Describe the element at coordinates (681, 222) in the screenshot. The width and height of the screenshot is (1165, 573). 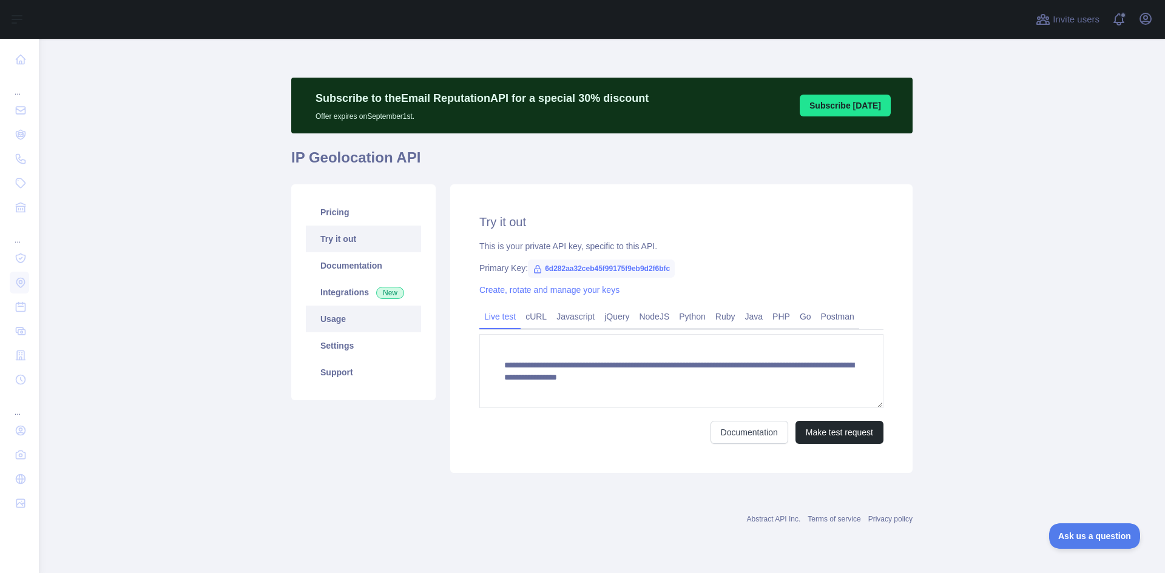
I see `h2: Try it out` at that location.